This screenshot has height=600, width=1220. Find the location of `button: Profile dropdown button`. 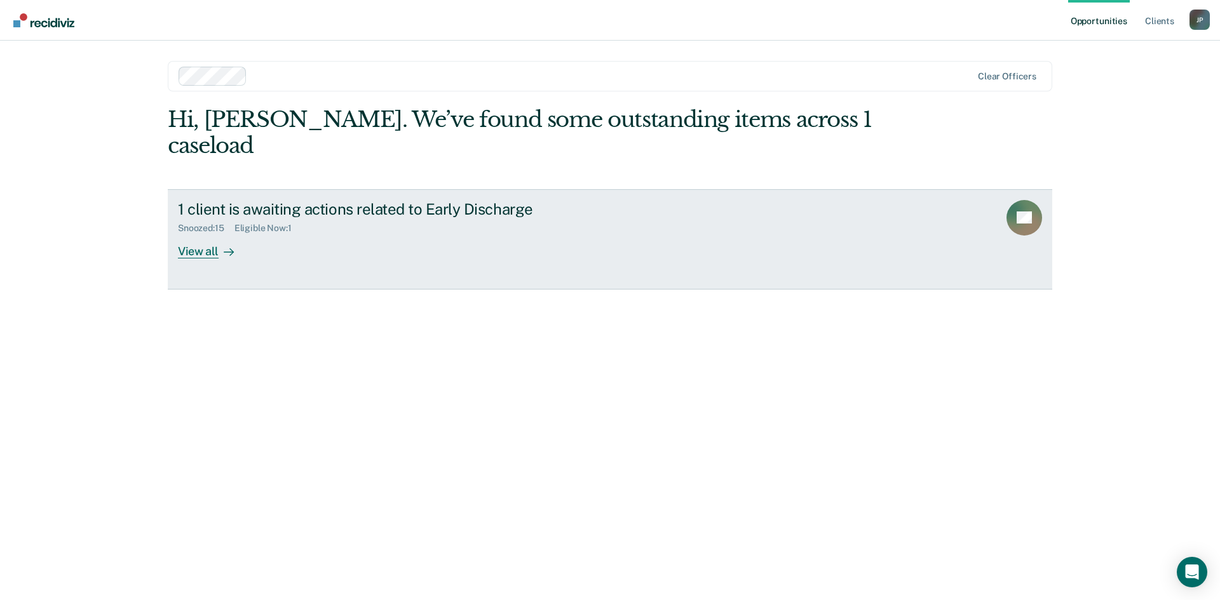

button: Profile dropdown button is located at coordinates (1200, 20).